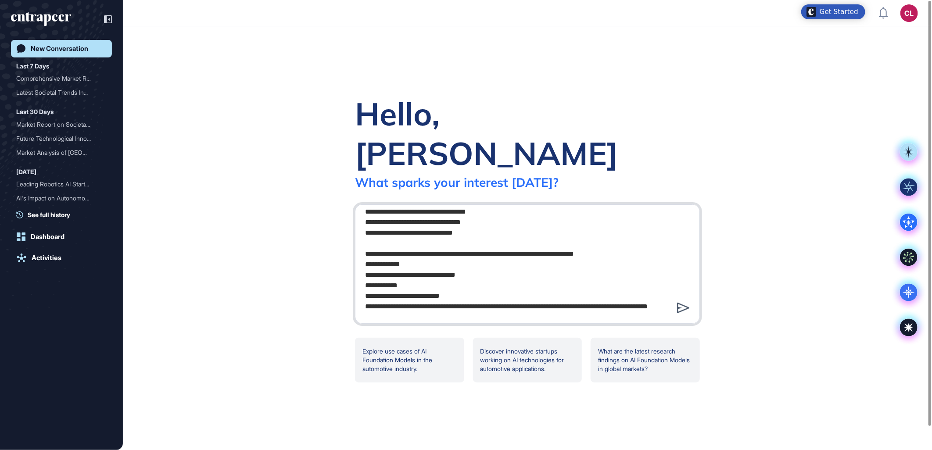  What do you see at coordinates (61, 258) in the screenshot?
I see `a: Activities` at bounding box center [61, 258].